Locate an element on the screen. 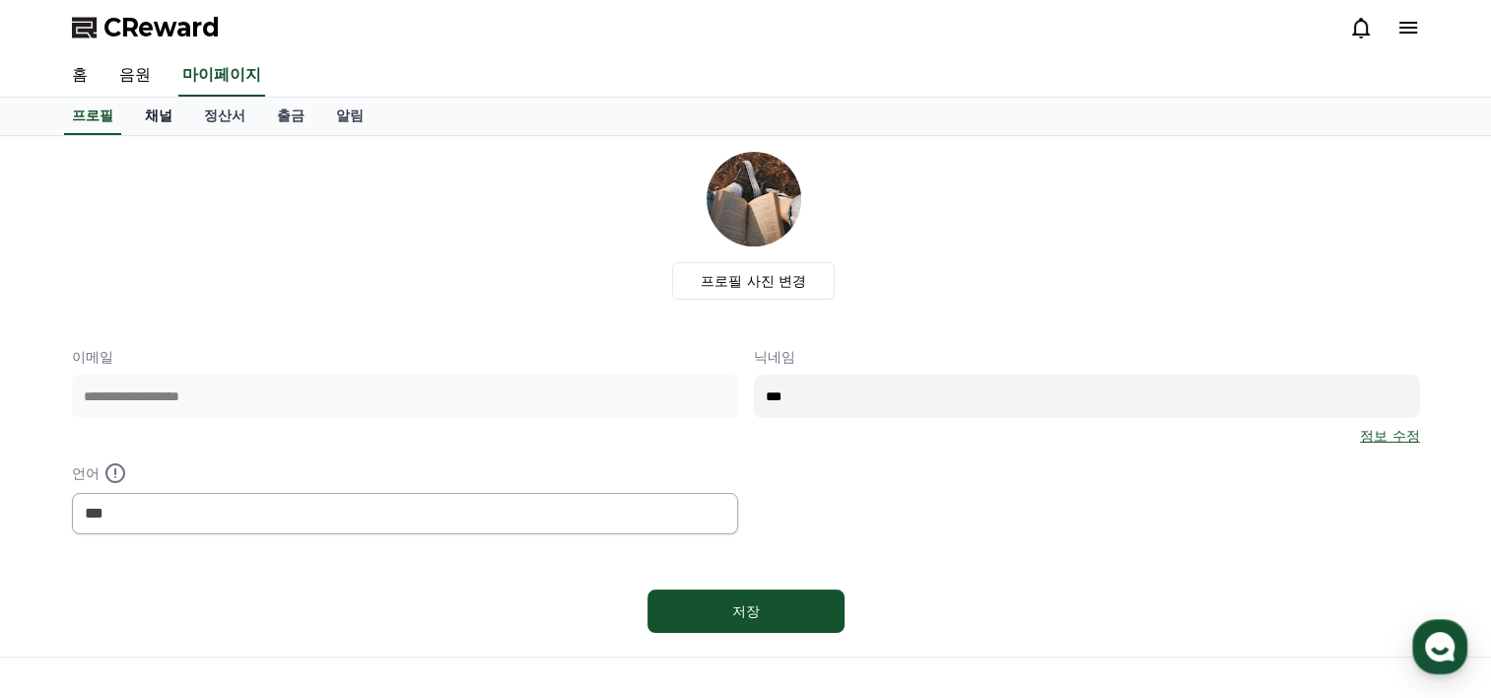 The height and width of the screenshot is (698, 1491). button: 저장 is located at coordinates (746, 611).